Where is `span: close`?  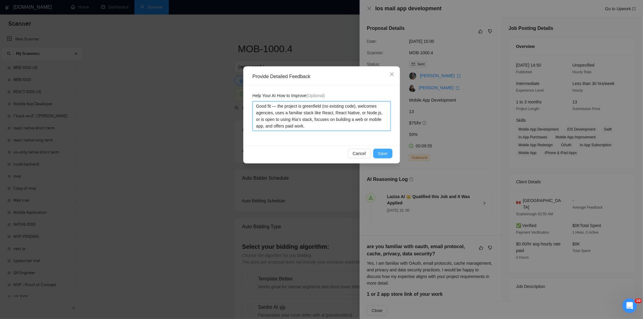 span: close is located at coordinates (392, 74).